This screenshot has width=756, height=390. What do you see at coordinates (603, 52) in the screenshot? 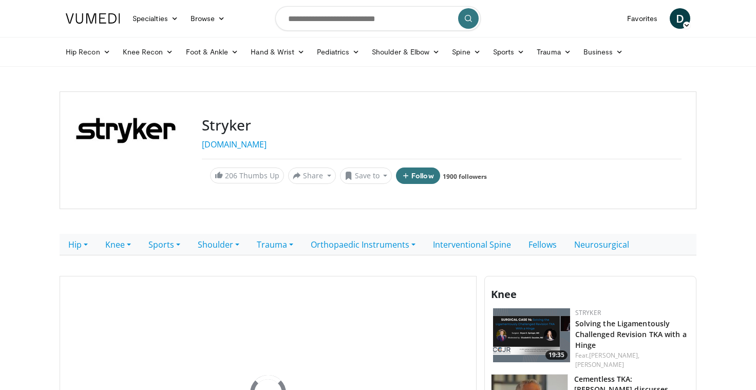
I see `a: Business` at bounding box center [603, 52].